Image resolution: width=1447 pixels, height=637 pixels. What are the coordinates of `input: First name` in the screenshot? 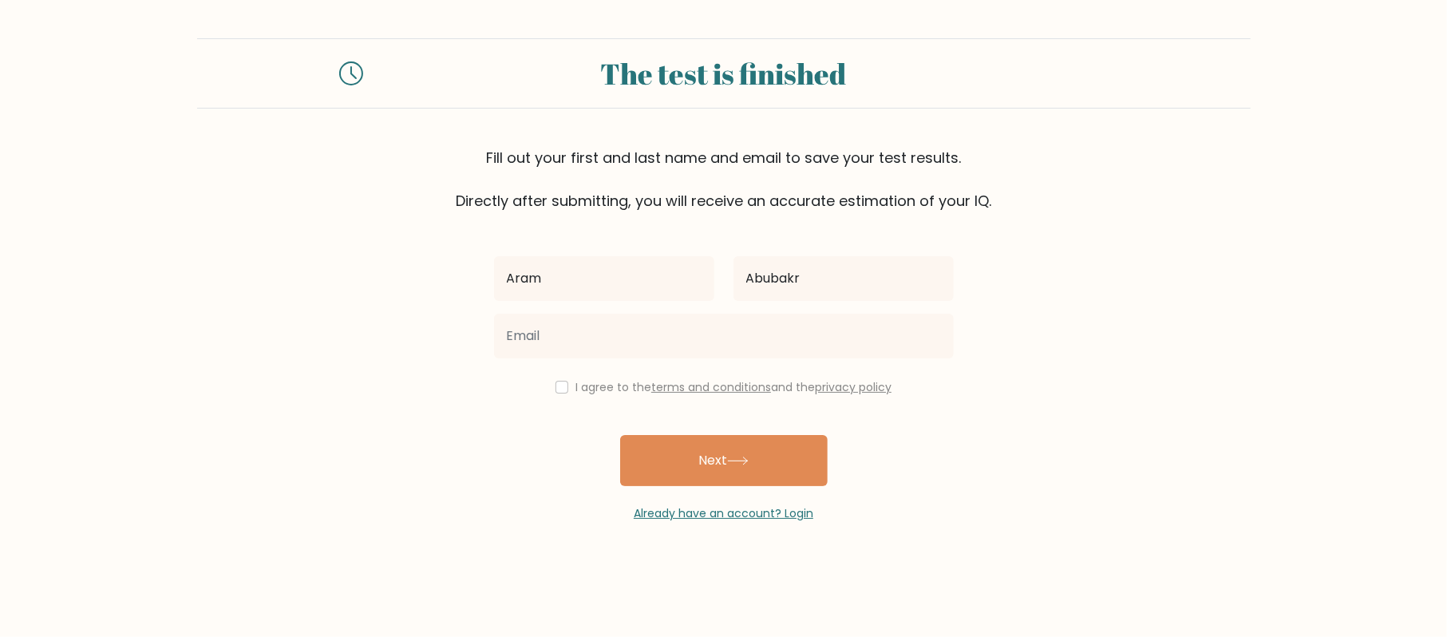 It's located at (604, 278).